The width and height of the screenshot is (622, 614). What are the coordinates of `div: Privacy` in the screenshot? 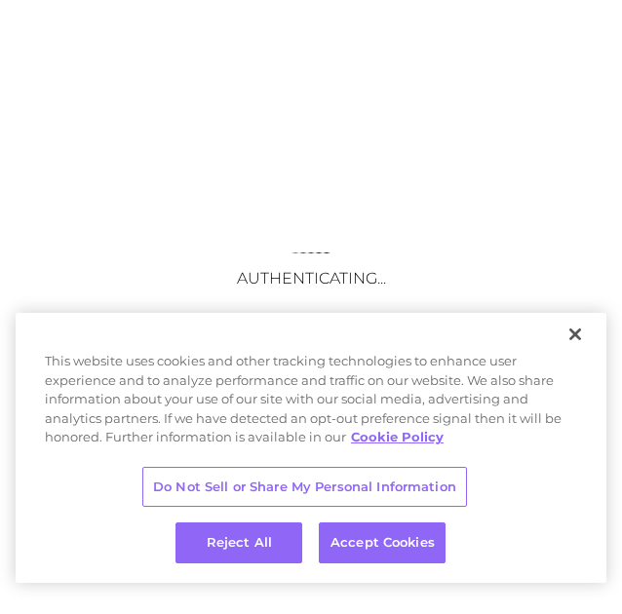 It's located at (311, 447).